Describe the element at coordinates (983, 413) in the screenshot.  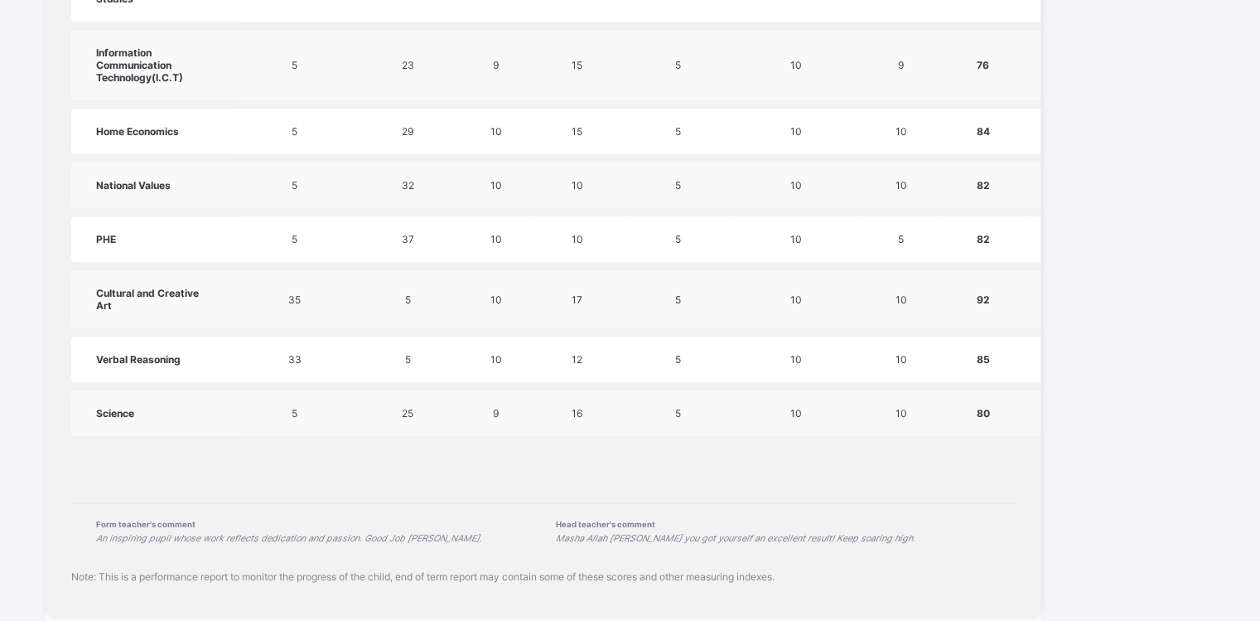
I see `span: 80` at that location.